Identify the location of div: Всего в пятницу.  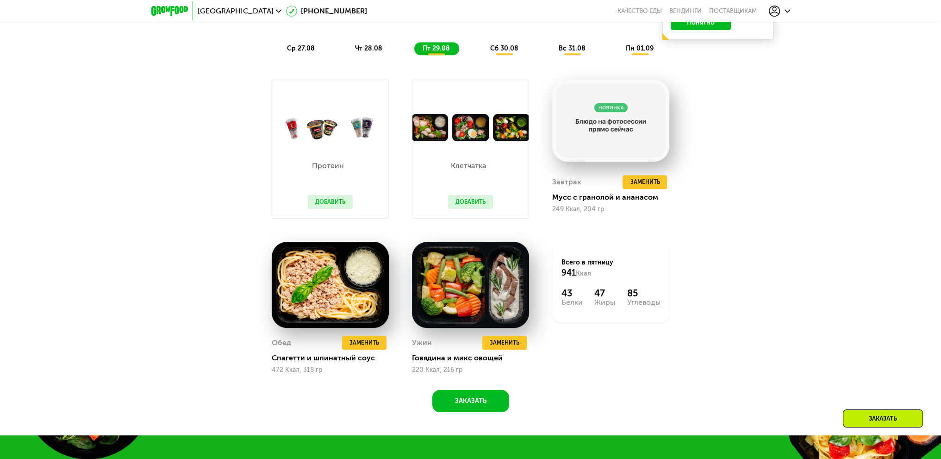
(610, 268).